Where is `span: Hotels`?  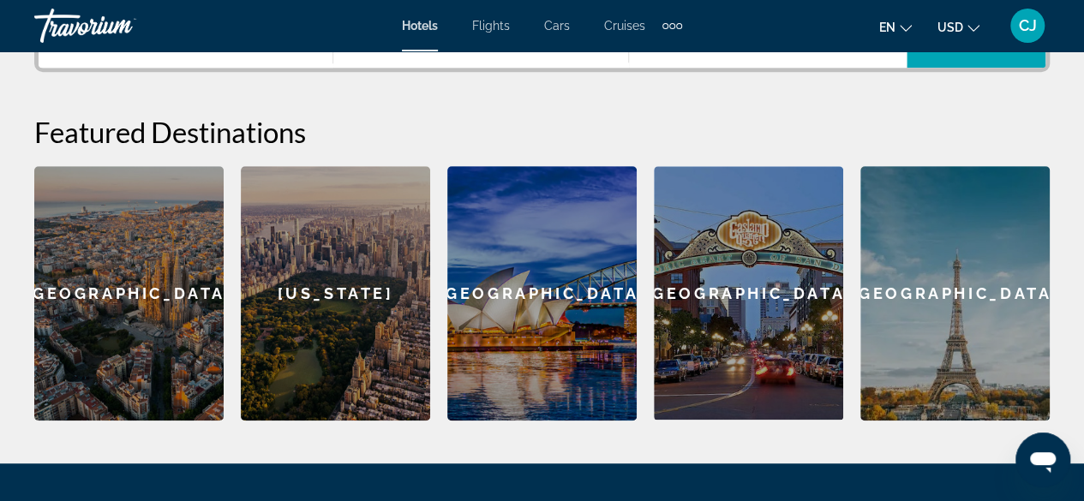 span: Hotels is located at coordinates (420, 26).